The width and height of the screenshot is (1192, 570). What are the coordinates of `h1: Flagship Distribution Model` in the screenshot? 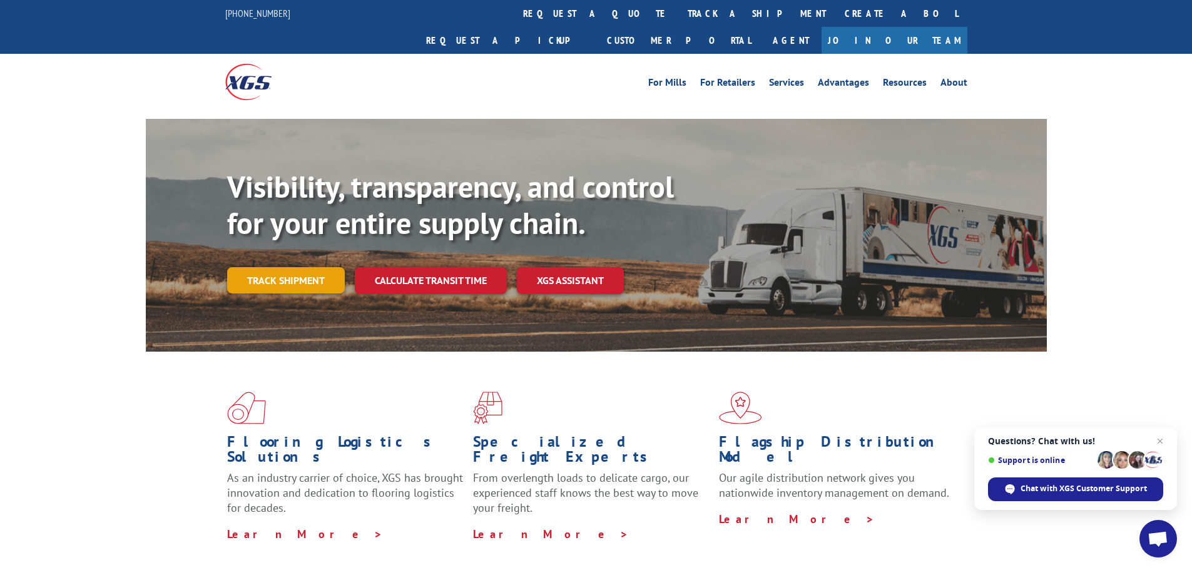 It's located at (837, 452).